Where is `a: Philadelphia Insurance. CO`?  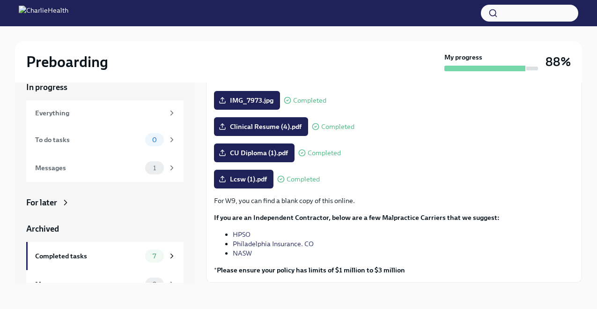 a: Philadelphia Insurance. CO is located at coordinates (273, 244).